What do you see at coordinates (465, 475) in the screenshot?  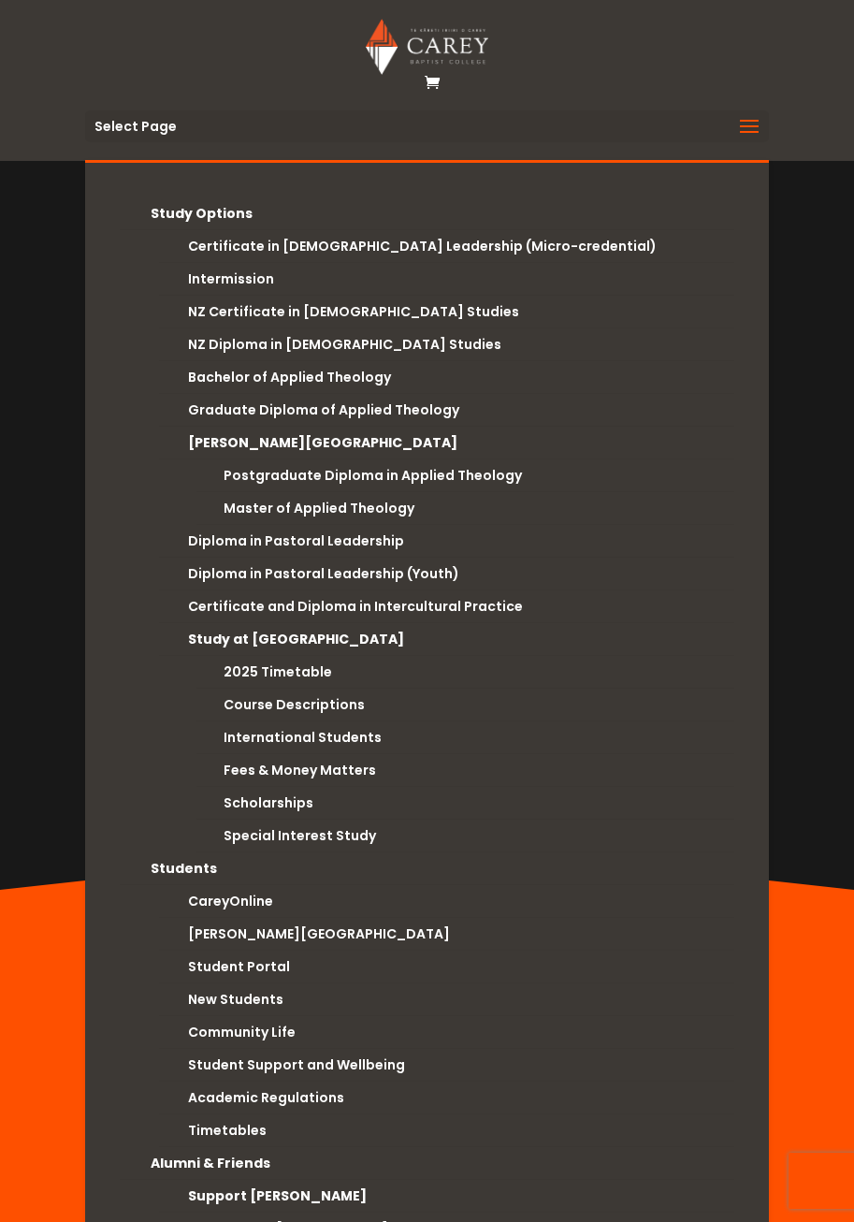 I see `a: Postgraduate Diploma in Applied Theology` at bounding box center [465, 475].